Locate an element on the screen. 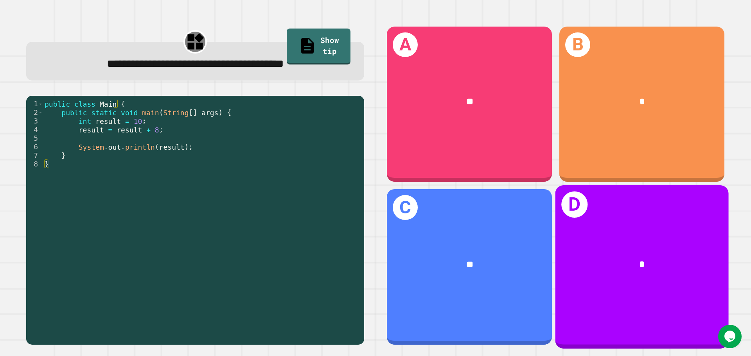 This screenshot has width=751, height=356. h1: D is located at coordinates (574, 204).